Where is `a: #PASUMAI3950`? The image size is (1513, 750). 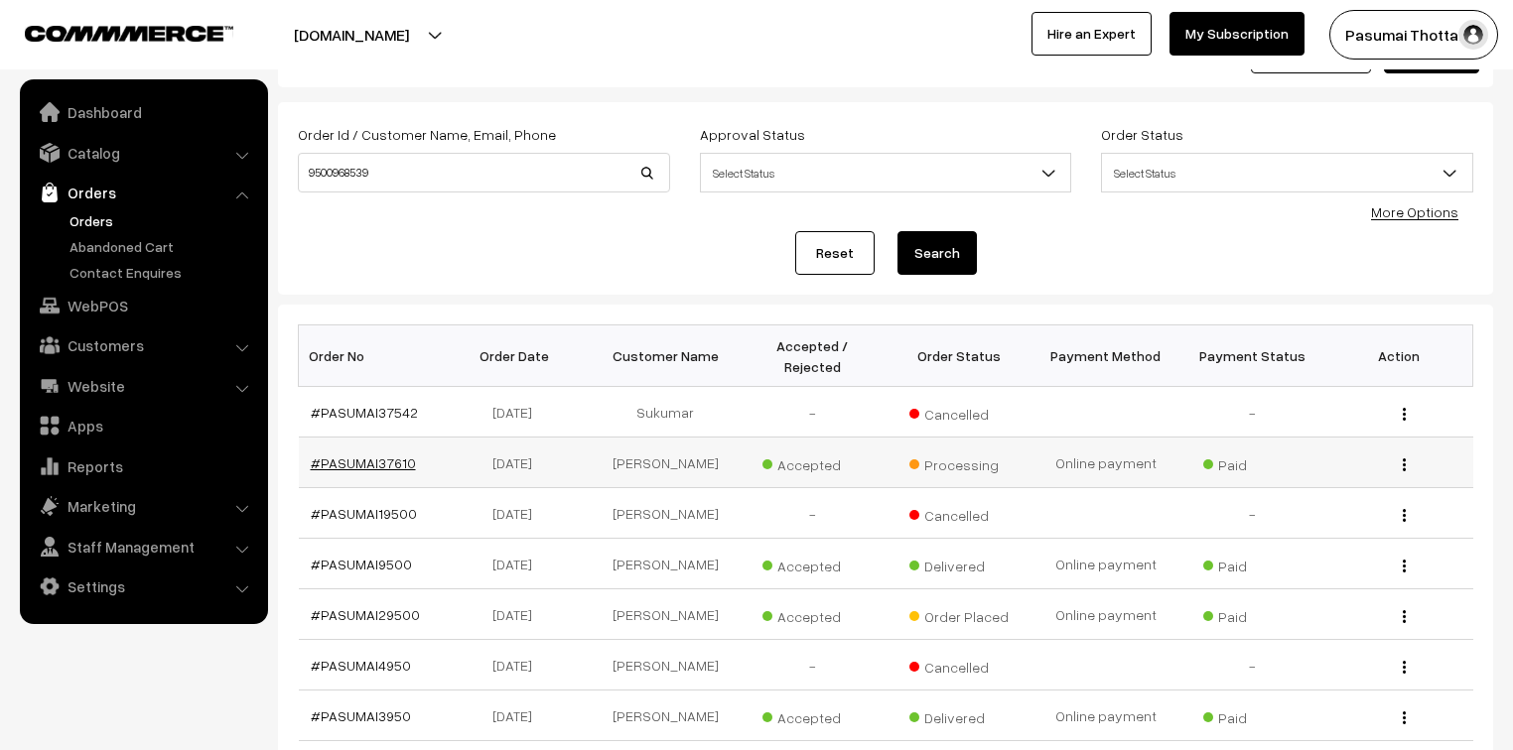 a: #PASUMAI3950 is located at coordinates (360, 716).